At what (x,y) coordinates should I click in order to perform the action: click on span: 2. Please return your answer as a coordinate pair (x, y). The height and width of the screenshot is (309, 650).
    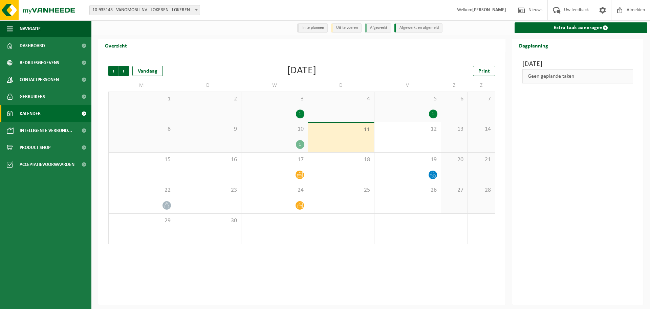
    Looking at the image, I should click on (208, 99).